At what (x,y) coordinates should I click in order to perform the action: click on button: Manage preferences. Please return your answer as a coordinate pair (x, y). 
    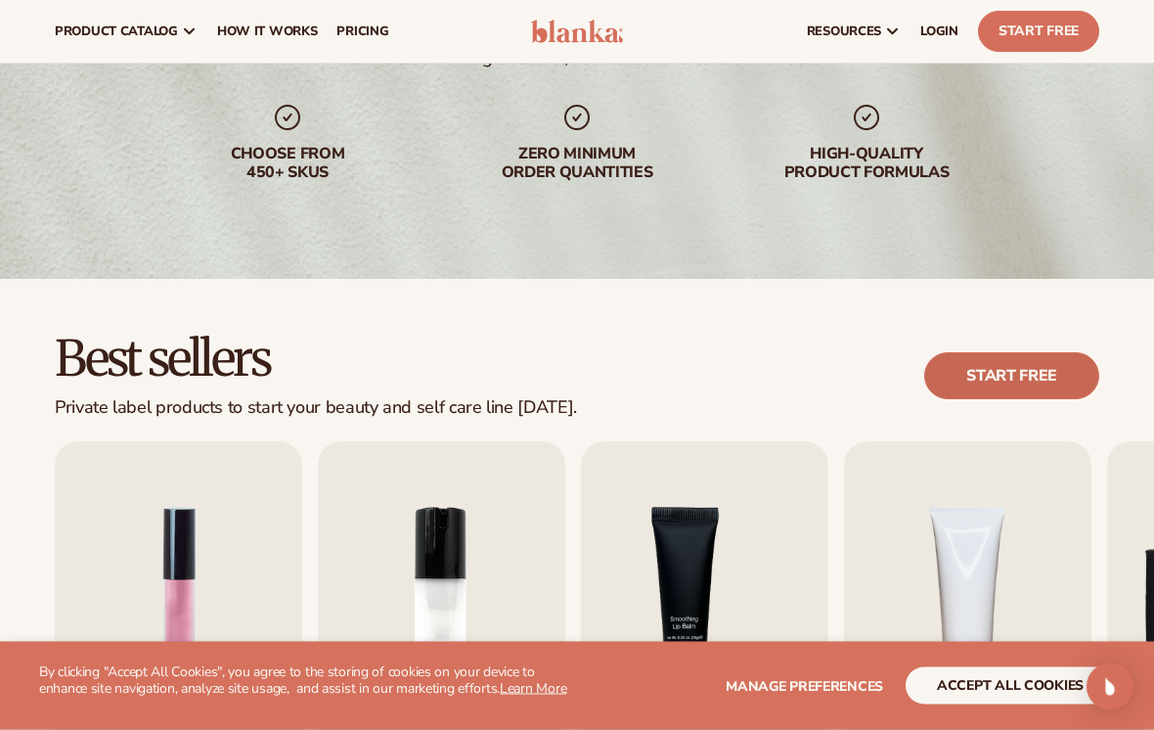
    Looking at the image, I should click on (804, 686).